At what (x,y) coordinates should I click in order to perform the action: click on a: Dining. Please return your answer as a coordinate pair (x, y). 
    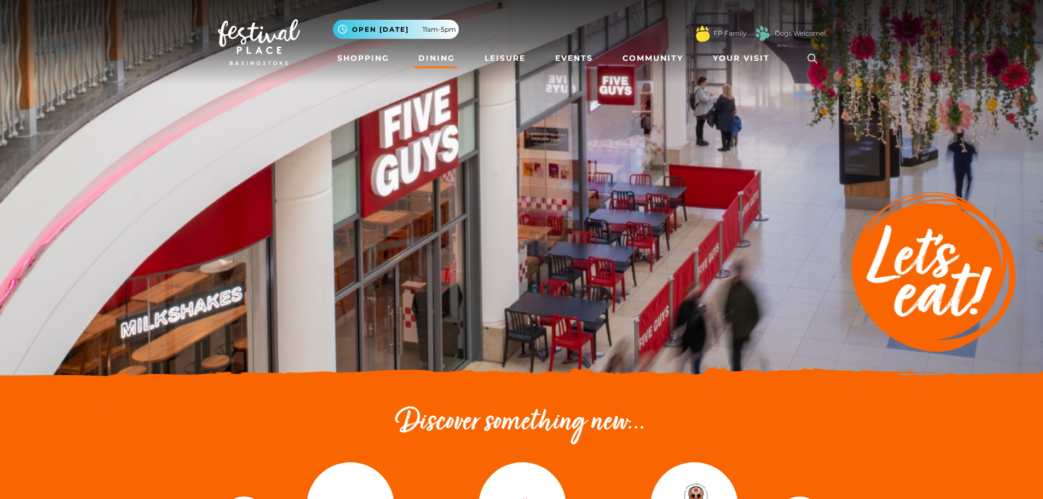
    Looking at the image, I should click on (436, 58).